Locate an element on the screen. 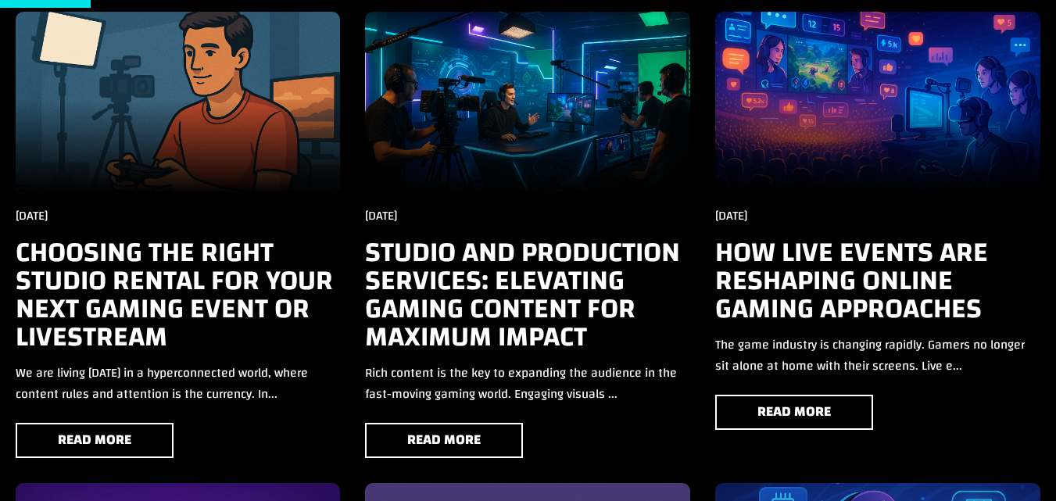  div: The game industry is changing rapidly. Gamers no longer sit alone at home with their screens. Liv... is located at coordinates (878, 356).